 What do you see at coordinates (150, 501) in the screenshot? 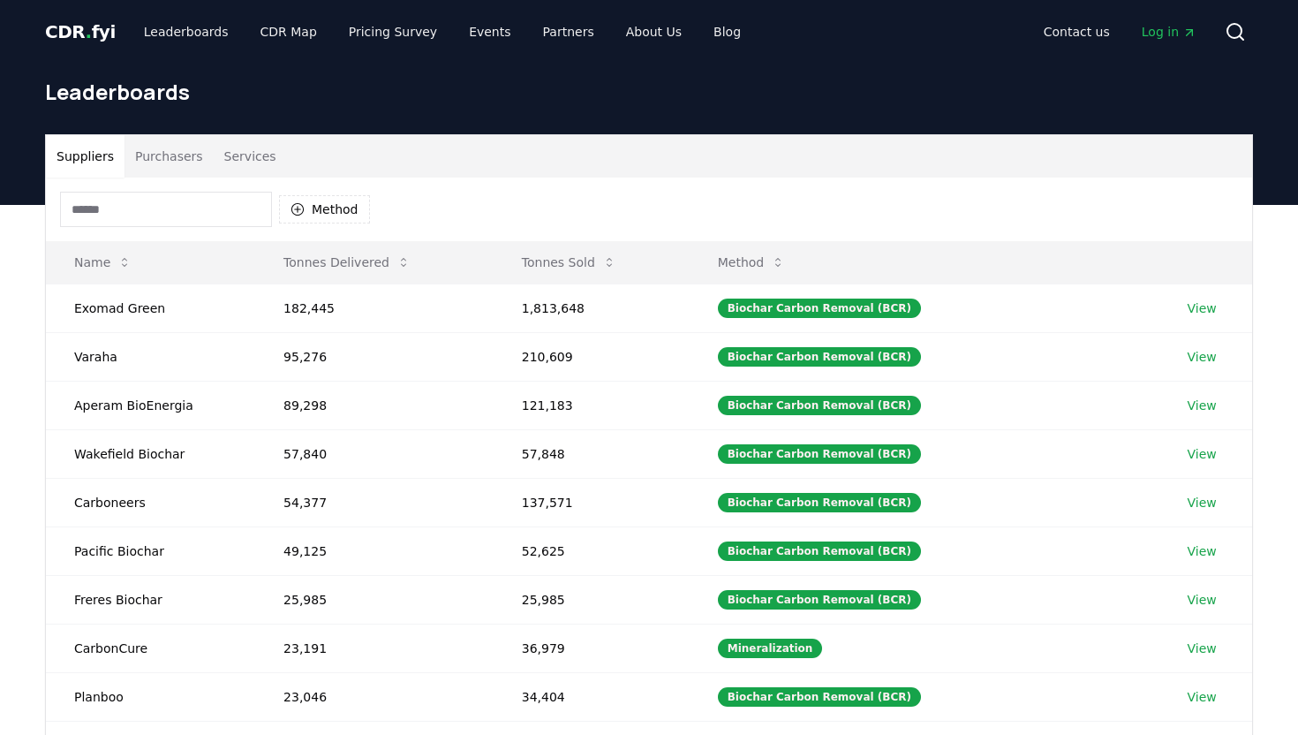
I see `td: Carboneers` at bounding box center [150, 501].